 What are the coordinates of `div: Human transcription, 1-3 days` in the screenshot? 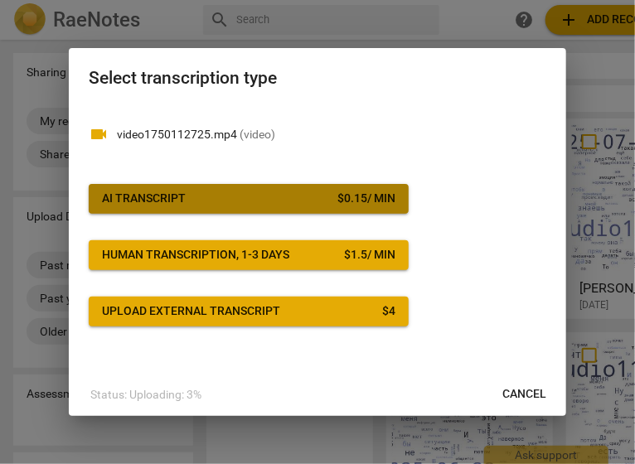 It's located at (196, 255).